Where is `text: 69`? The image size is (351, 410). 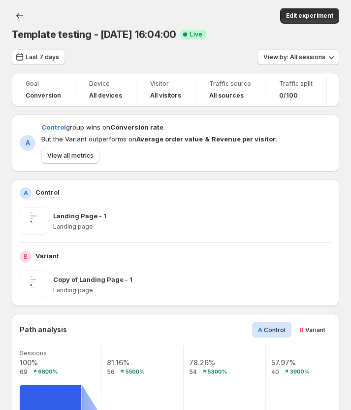 text: 69 is located at coordinates (24, 371).